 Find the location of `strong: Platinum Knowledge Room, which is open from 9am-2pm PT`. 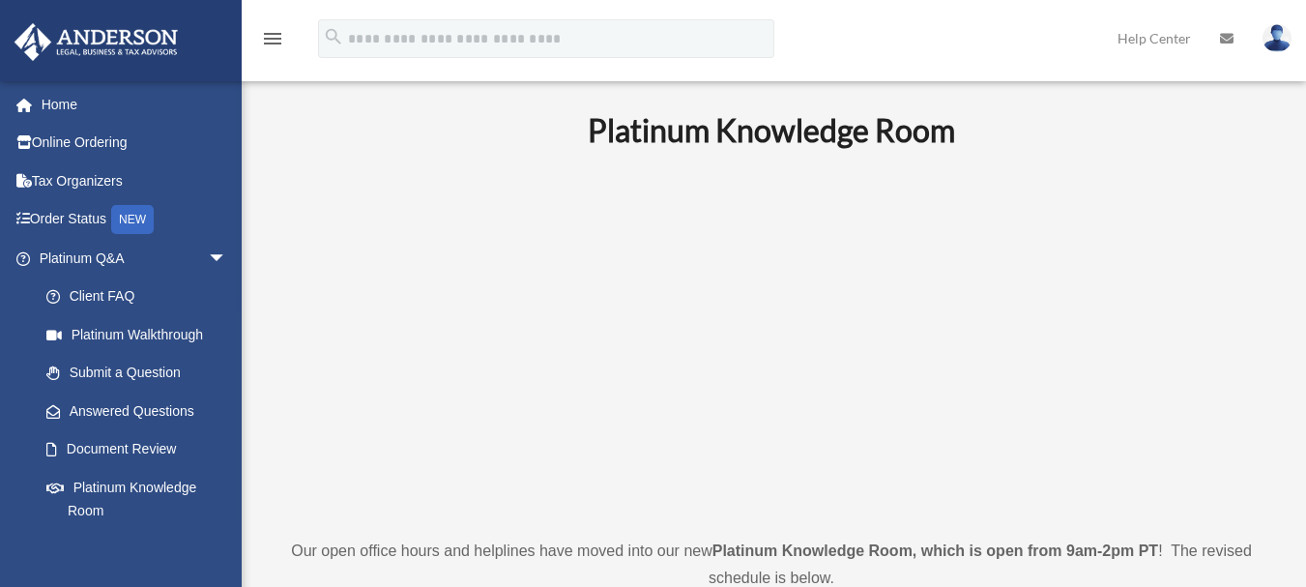

strong: Platinum Knowledge Room, which is open from 9am-2pm PT is located at coordinates (935, 550).